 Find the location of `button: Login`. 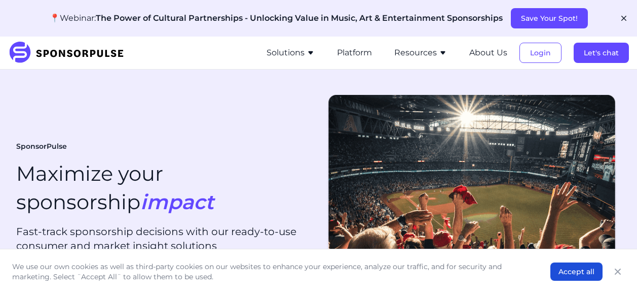

button: Login is located at coordinates (540, 53).